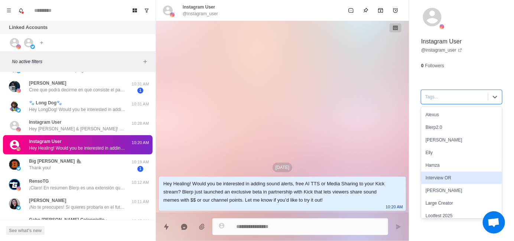 The image size is (514, 241). What do you see at coordinates (200, 14) in the screenshot?
I see `p: @instagram_user` at bounding box center [200, 14].